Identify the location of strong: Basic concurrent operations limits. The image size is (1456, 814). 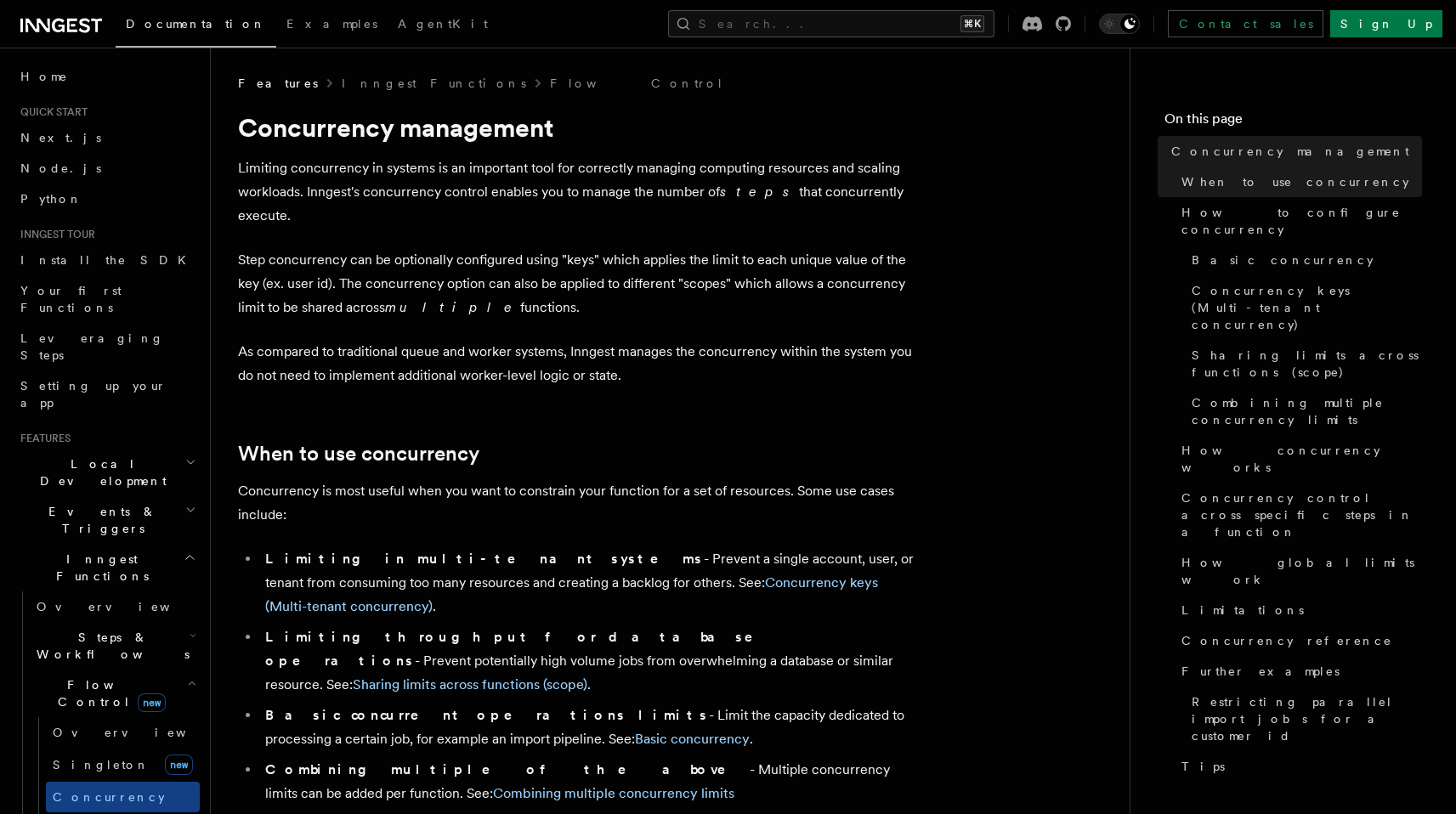
(487, 714).